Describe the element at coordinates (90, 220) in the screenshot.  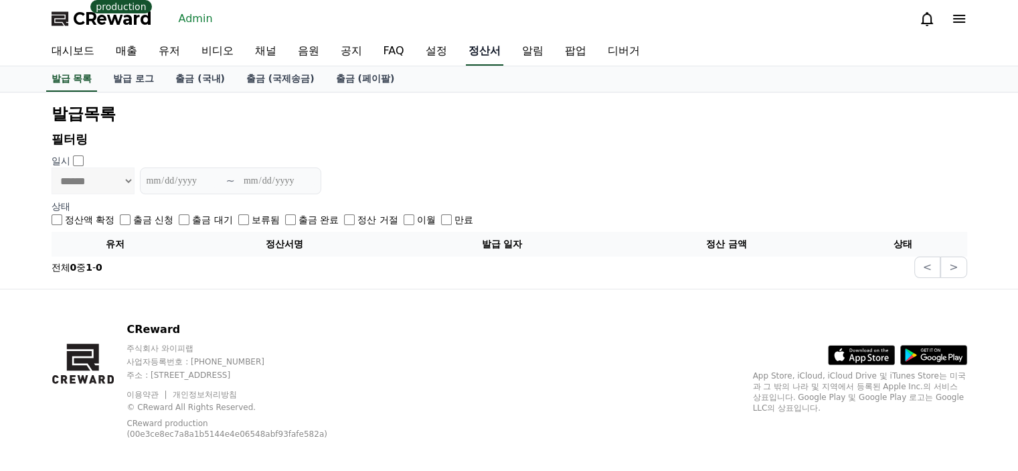
I see `label: 정산액 확정` at that location.